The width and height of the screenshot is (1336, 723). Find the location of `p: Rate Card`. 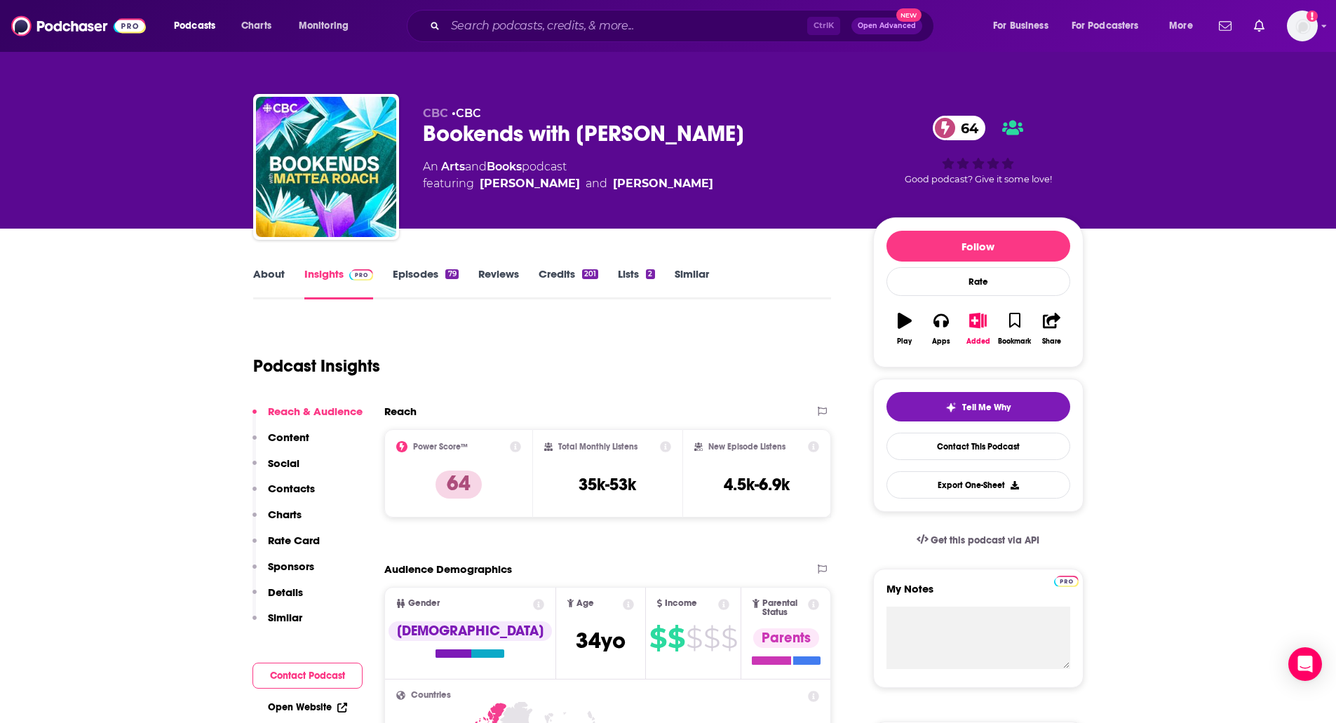

p: Rate Card is located at coordinates (294, 540).